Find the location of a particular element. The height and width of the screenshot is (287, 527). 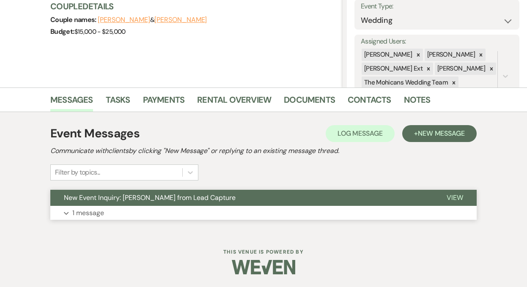

button: View is located at coordinates (455, 198).